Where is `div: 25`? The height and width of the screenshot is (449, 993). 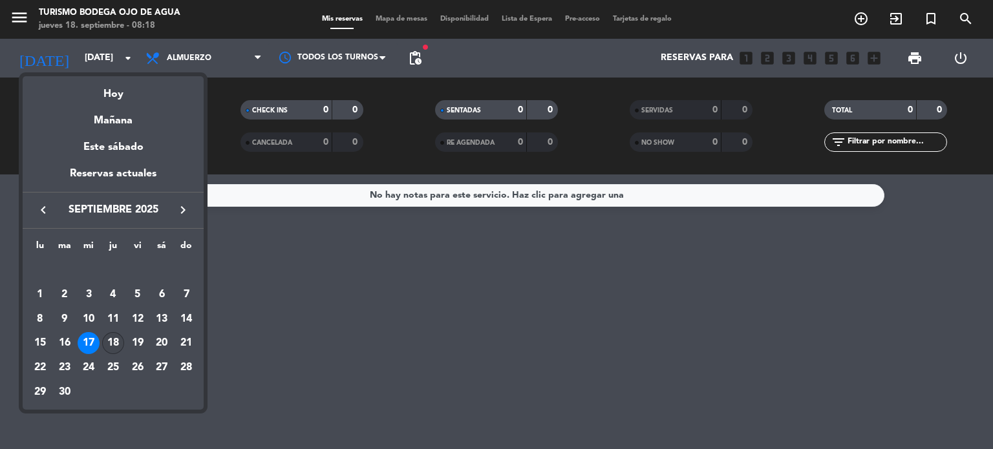
div: 25 is located at coordinates (113, 368).